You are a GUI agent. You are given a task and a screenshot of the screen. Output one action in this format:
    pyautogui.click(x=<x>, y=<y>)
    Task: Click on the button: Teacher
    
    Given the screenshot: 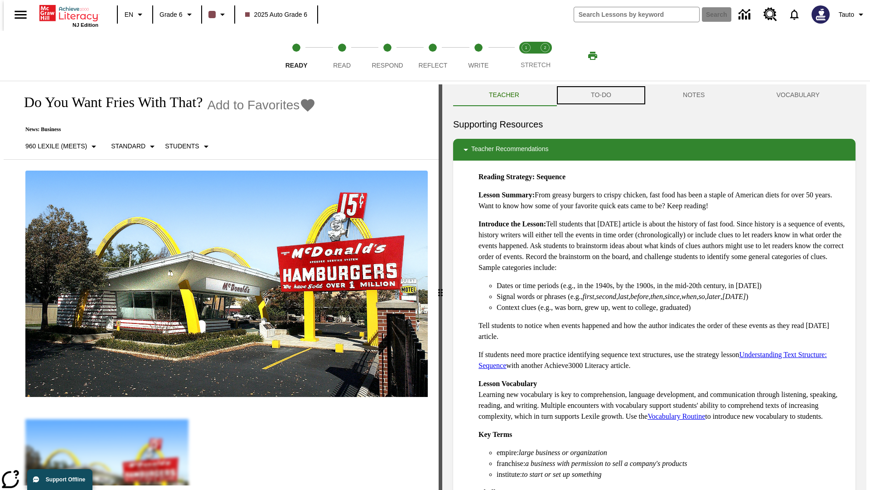 What is the action you would take?
    pyautogui.click(x=504, y=95)
    